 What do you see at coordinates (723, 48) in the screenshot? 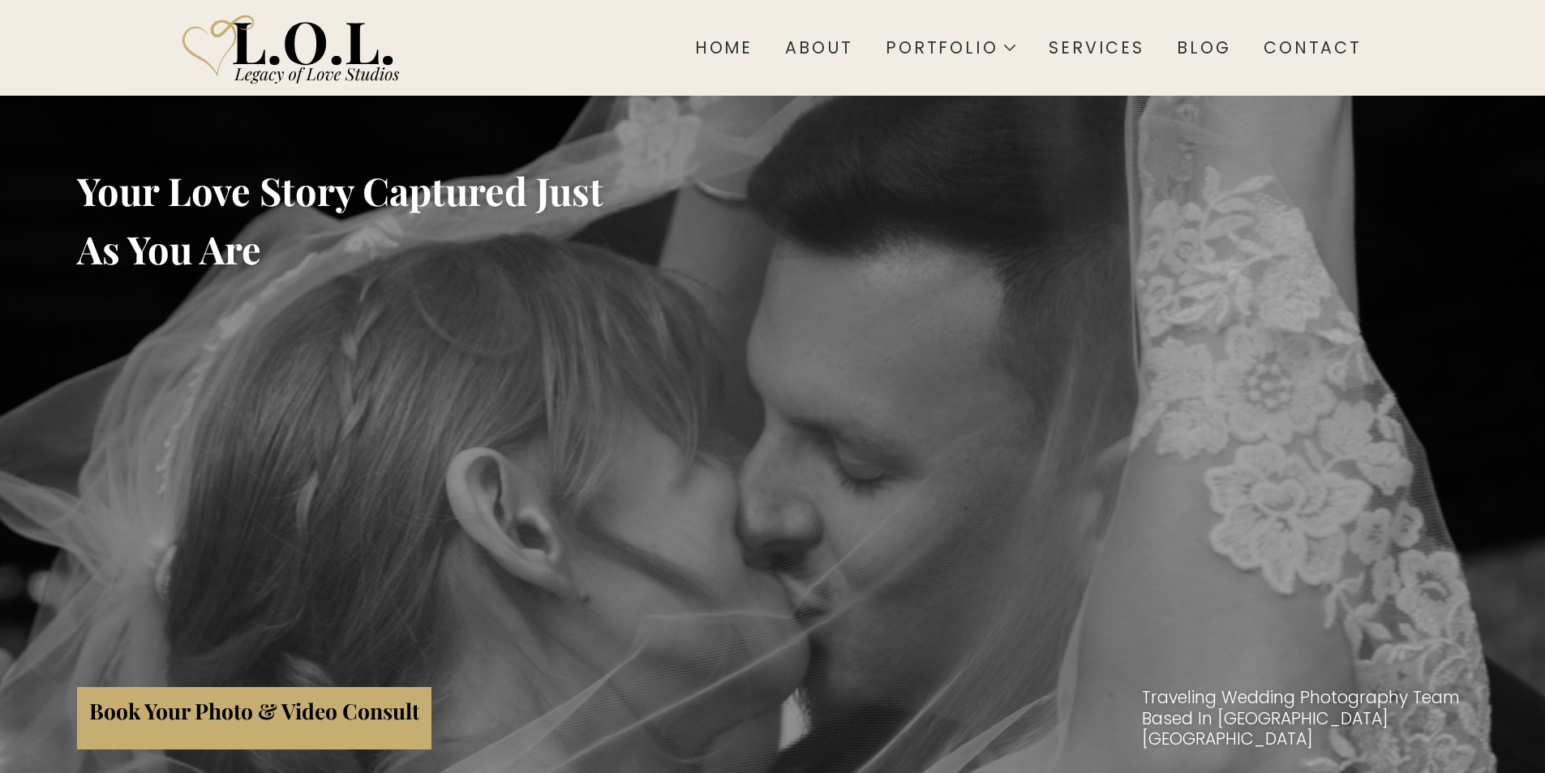
I see `div: Home` at bounding box center [723, 48].